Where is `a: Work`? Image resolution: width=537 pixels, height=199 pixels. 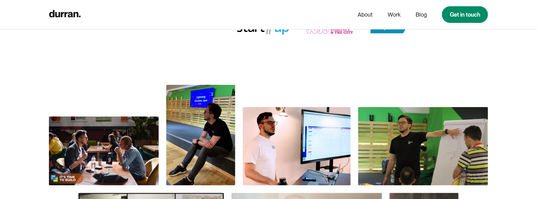
a: Work is located at coordinates (394, 15).